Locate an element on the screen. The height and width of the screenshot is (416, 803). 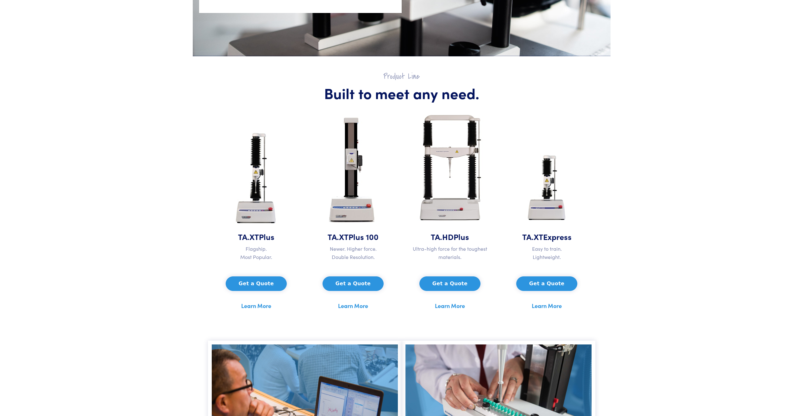
p: Ultra-high force for the toughest materials. is located at coordinates (450, 253).